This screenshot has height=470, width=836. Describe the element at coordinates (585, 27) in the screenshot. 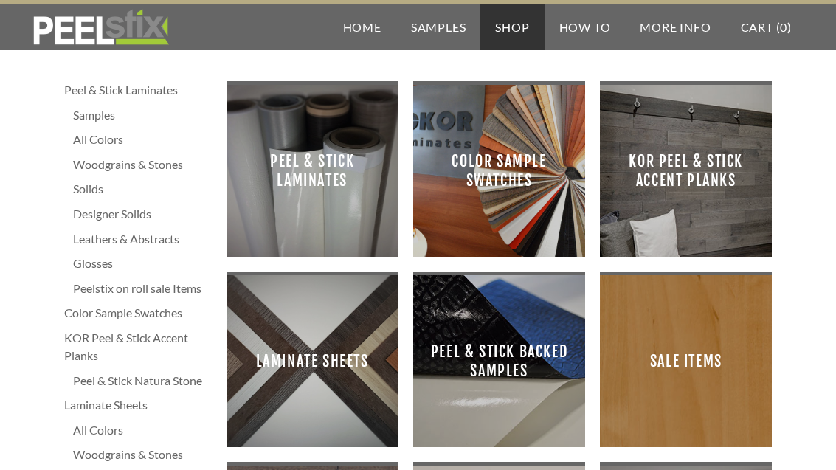

I see `a: How To` at that location.